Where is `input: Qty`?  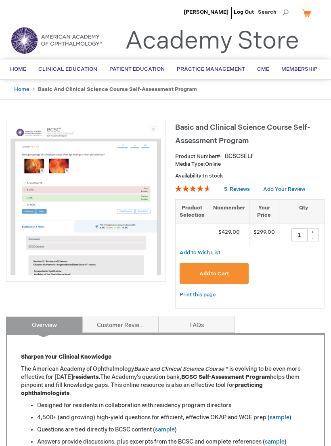 input: Qty is located at coordinates (300, 235).